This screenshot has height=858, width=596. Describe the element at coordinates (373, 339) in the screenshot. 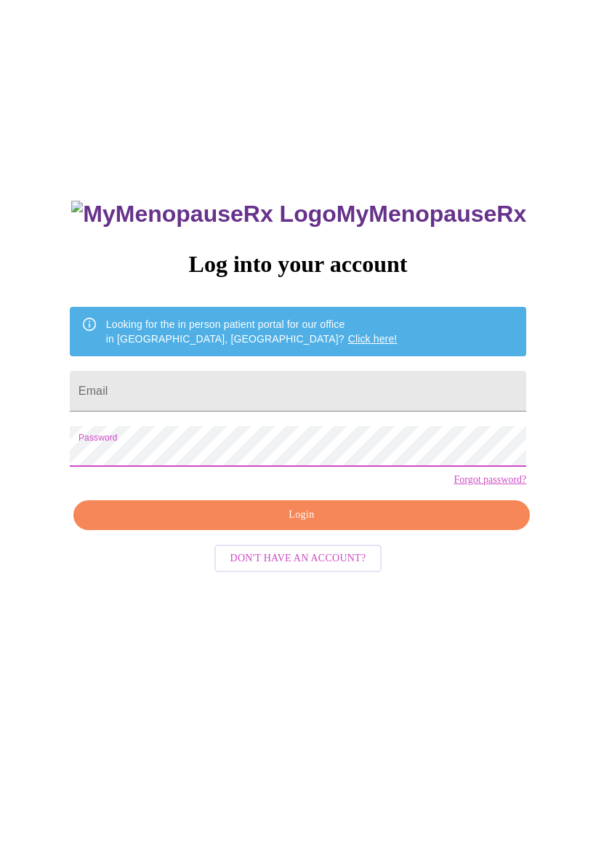

I see `a: Click here!` at that location.